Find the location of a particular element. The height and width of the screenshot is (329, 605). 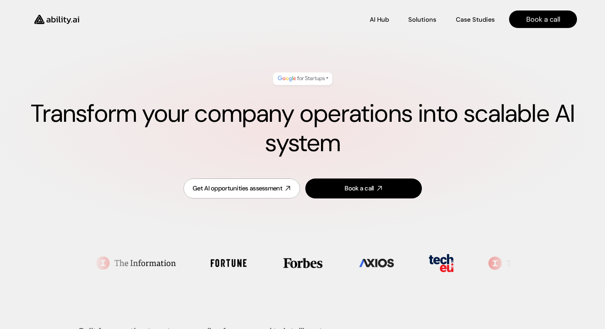

div: Book a call is located at coordinates (359, 188).